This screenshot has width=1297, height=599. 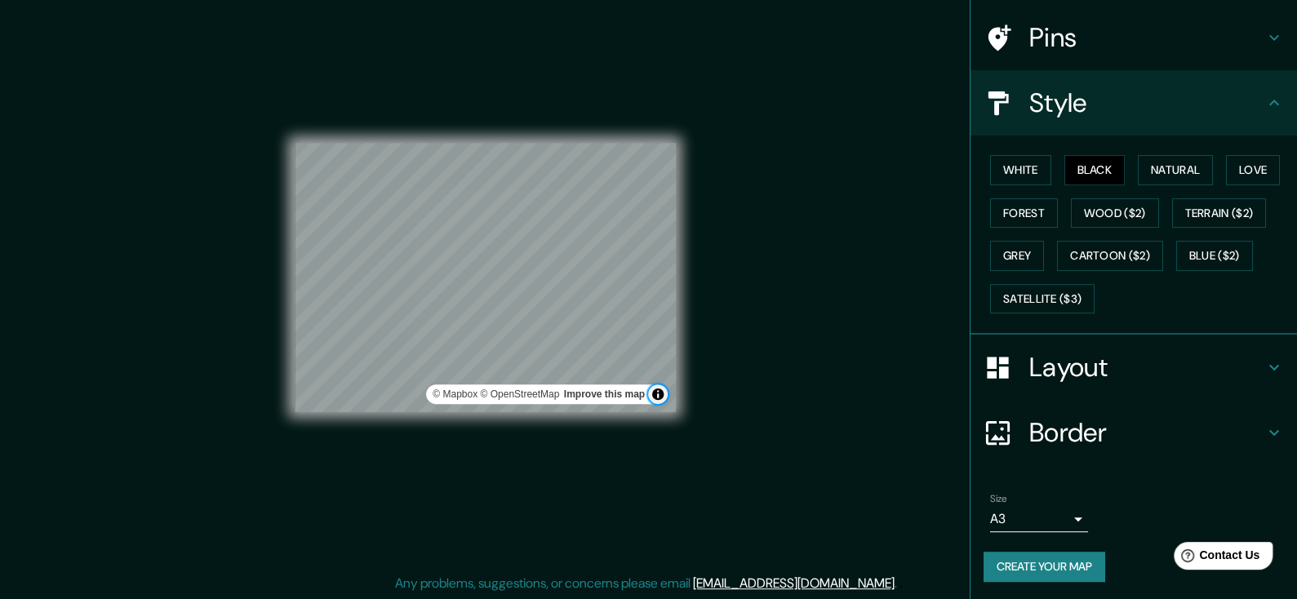 I want to click on button: Satellite ($3), so click(x=1042, y=299).